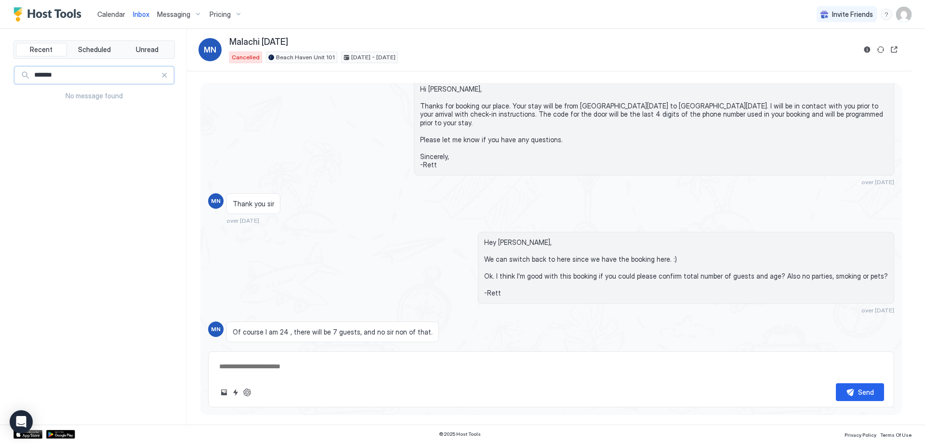  Describe the element at coordinates (236, 392) in the screenshot. I see `button: Quick reply` at that location.